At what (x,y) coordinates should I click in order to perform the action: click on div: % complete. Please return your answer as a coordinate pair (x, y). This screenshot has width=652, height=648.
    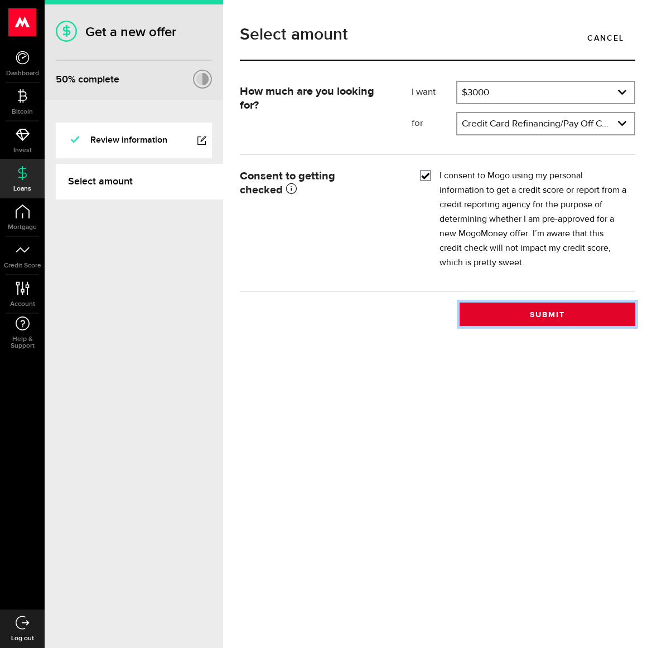
    Looking at the image, I should click on (88, 80).